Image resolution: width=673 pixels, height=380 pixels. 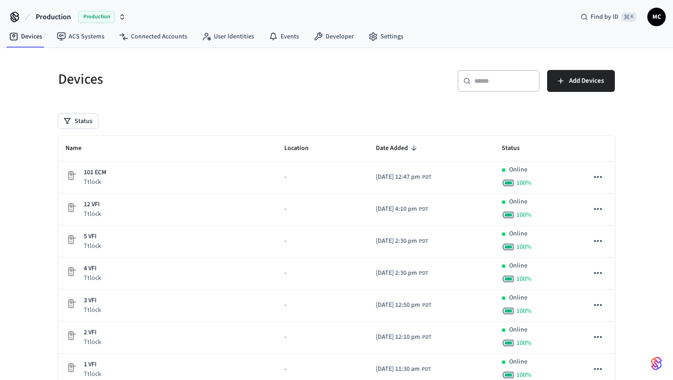 What do you see at coordinates (95, 173) in the screenshot?
I see `p: 101 ECM` at bounding box center [95, 173].